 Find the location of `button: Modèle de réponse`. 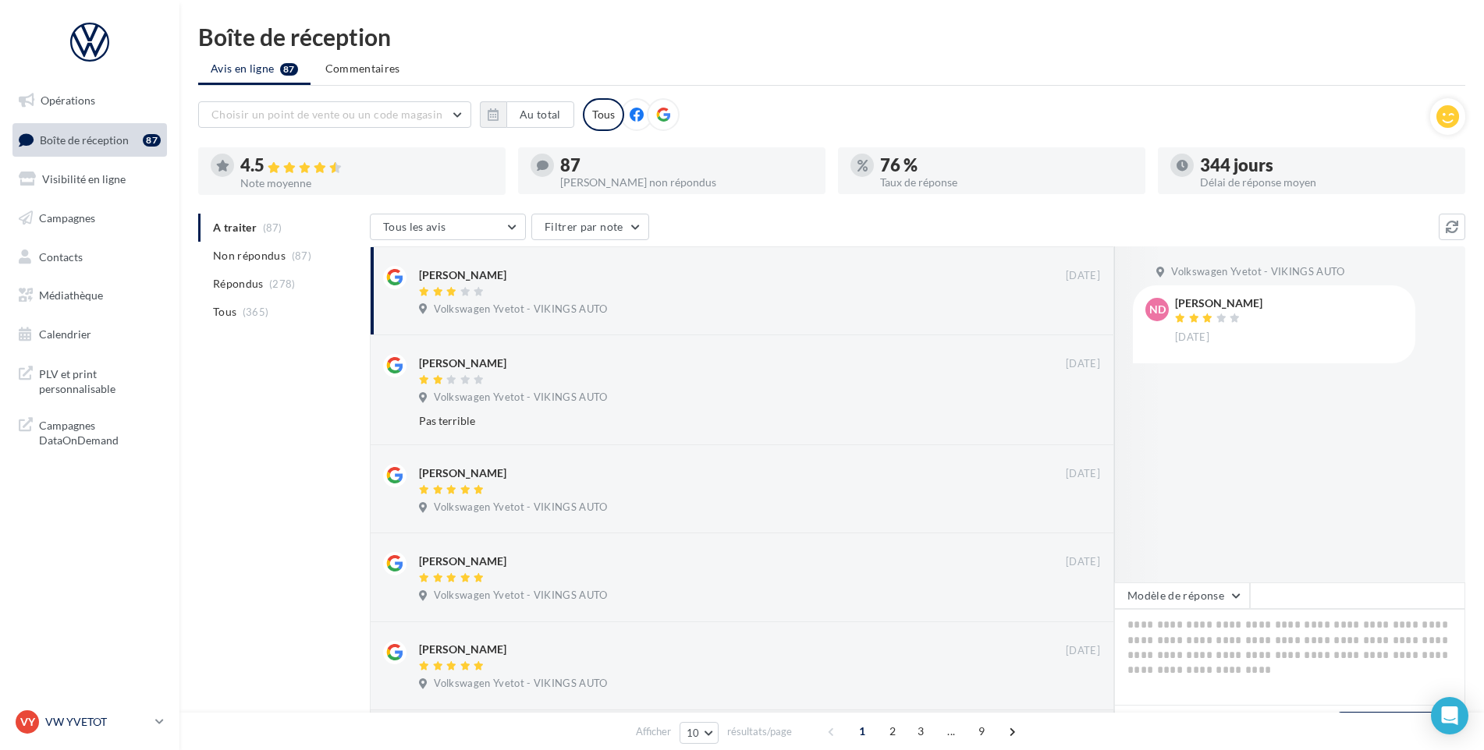

button: Modèle de réponse is located at coordinates (1182, 596).